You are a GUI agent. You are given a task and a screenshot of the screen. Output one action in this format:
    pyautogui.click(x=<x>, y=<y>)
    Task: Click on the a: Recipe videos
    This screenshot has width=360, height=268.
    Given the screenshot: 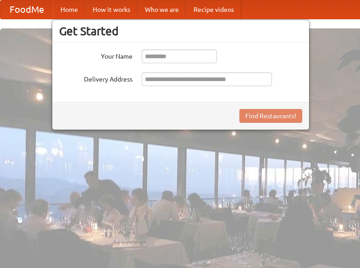 What is the action you would take?
    pyautogui.click(x=214, y=10)
    